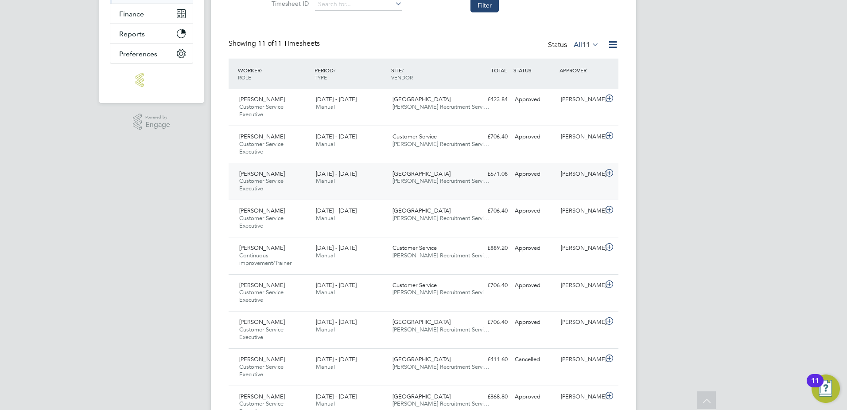  What do you see at coordinates (152, 80) in the screenshot?
I see `img: lloydrecruitment-logo-retina.png` at bounding box center [152, 80].